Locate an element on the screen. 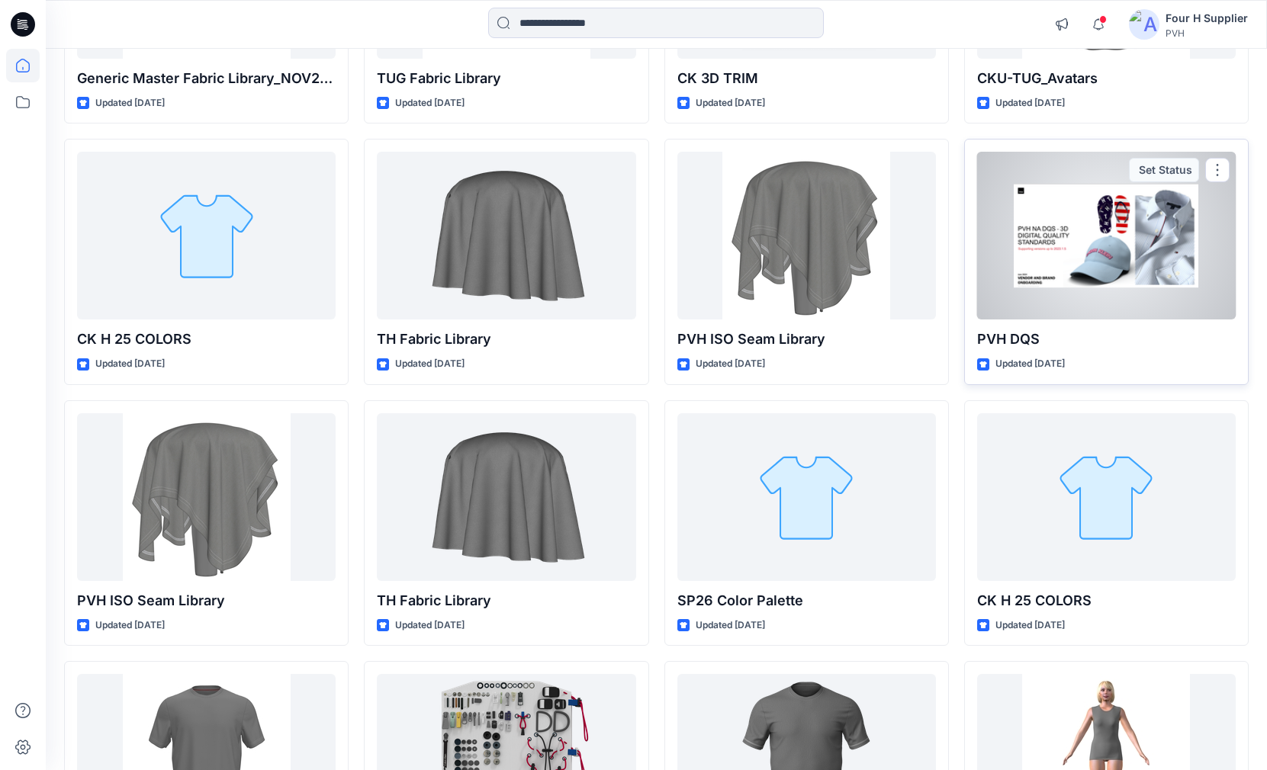 This screenshot has height=770, width=1267. p: TUG Fabric Library is located at coordinates (506, 79).